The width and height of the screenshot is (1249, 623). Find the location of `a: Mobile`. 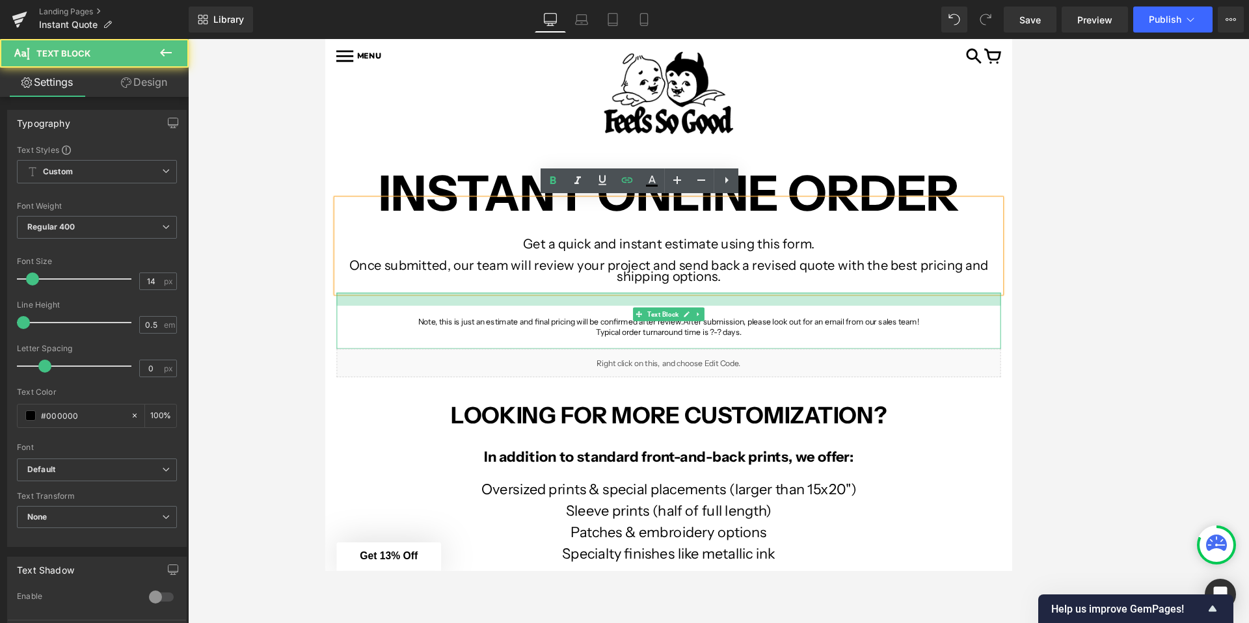

a: Mobile is located at coordinates (644, 20).